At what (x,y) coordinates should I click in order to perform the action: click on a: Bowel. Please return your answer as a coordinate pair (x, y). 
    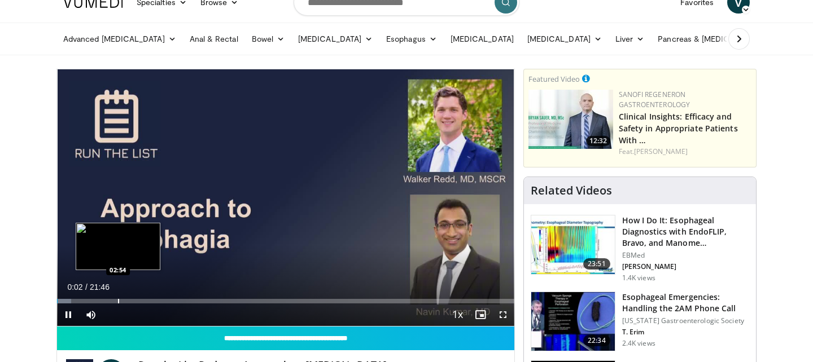
    Looking at the image, I should click on (268, 39).